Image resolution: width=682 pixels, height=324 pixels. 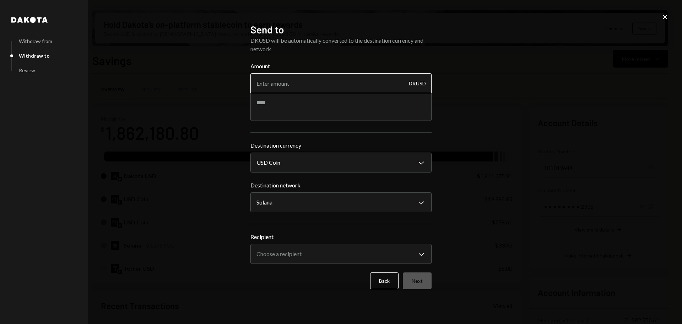 I want to click on div: DKUSD, so click(x=418, y=83).